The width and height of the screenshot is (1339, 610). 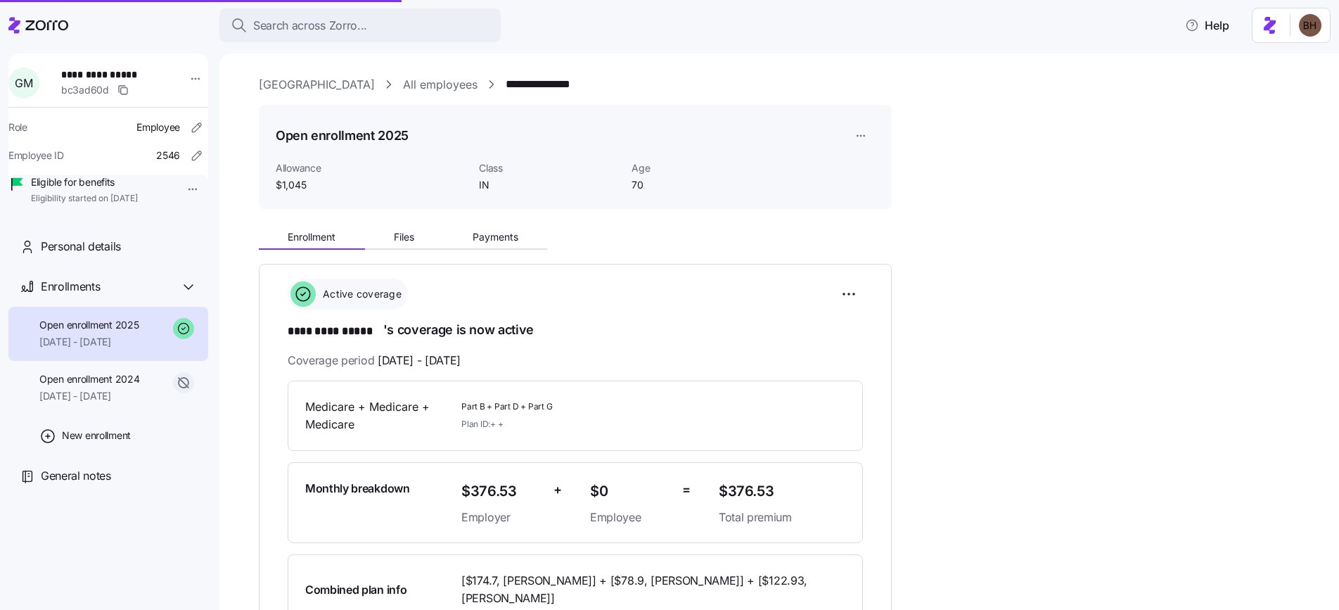 What do you see at coordinates (584, 406) in the screenshot?
I see `span: Part B + Part D + Part G` at bounding box center [584, 406].